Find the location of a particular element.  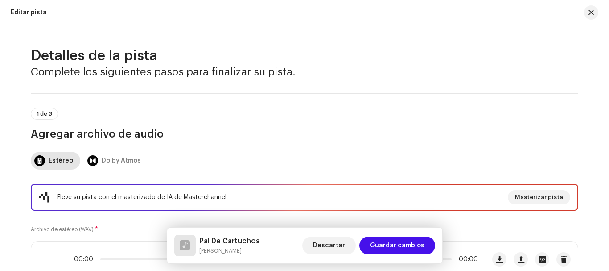

h2: Detalles de la pista is located at coordinates (305, 56).